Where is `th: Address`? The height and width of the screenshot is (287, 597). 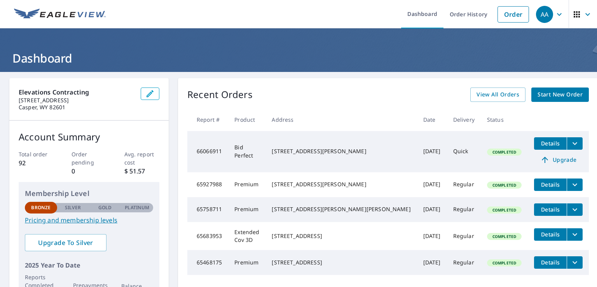 th: Address is located at coordinates (341, 119).